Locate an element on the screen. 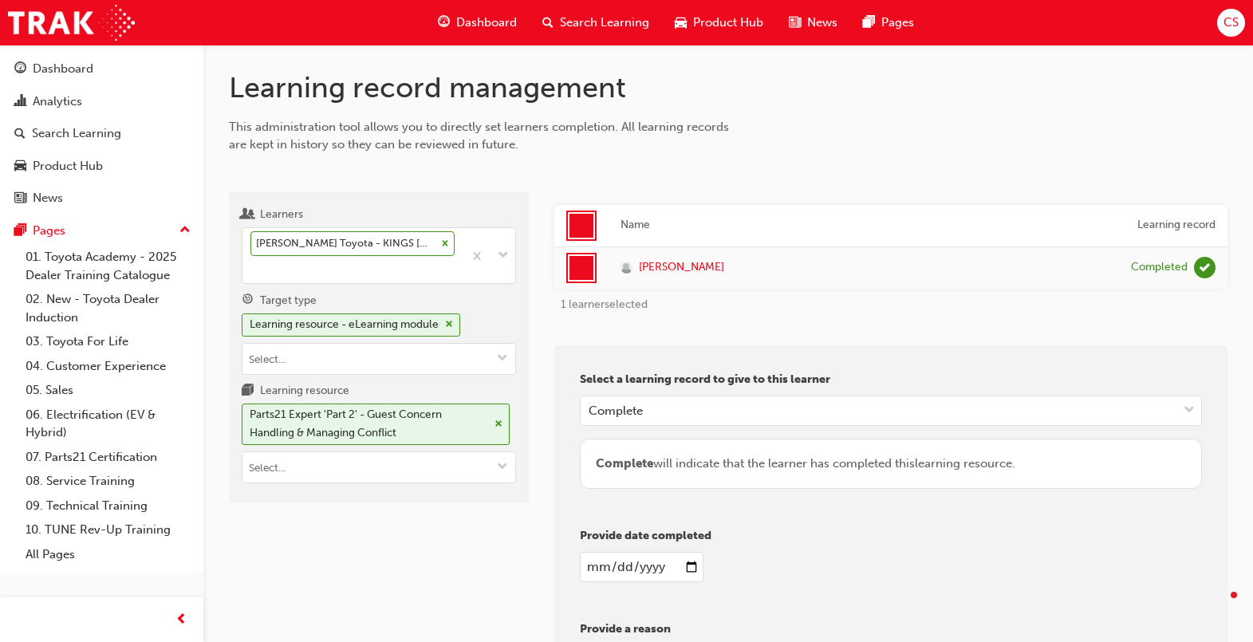  div: Dashboard is located at coordinates (63, 69).